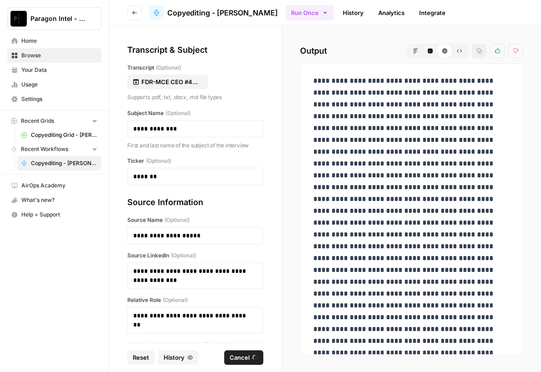  I want to click on button: Run Once, so click(309, 13).